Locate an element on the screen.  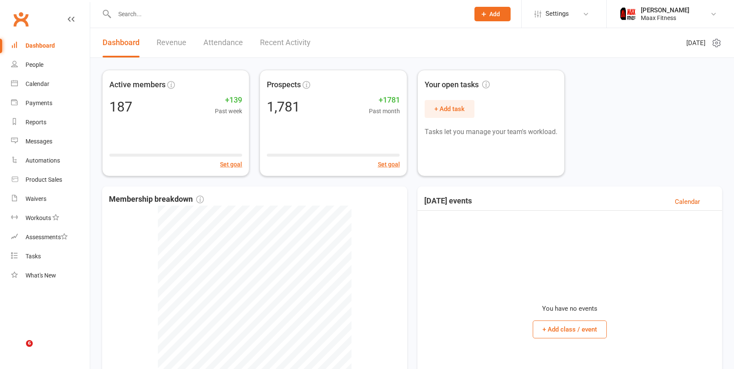
span: +139 is located at coordinates (229, 100).